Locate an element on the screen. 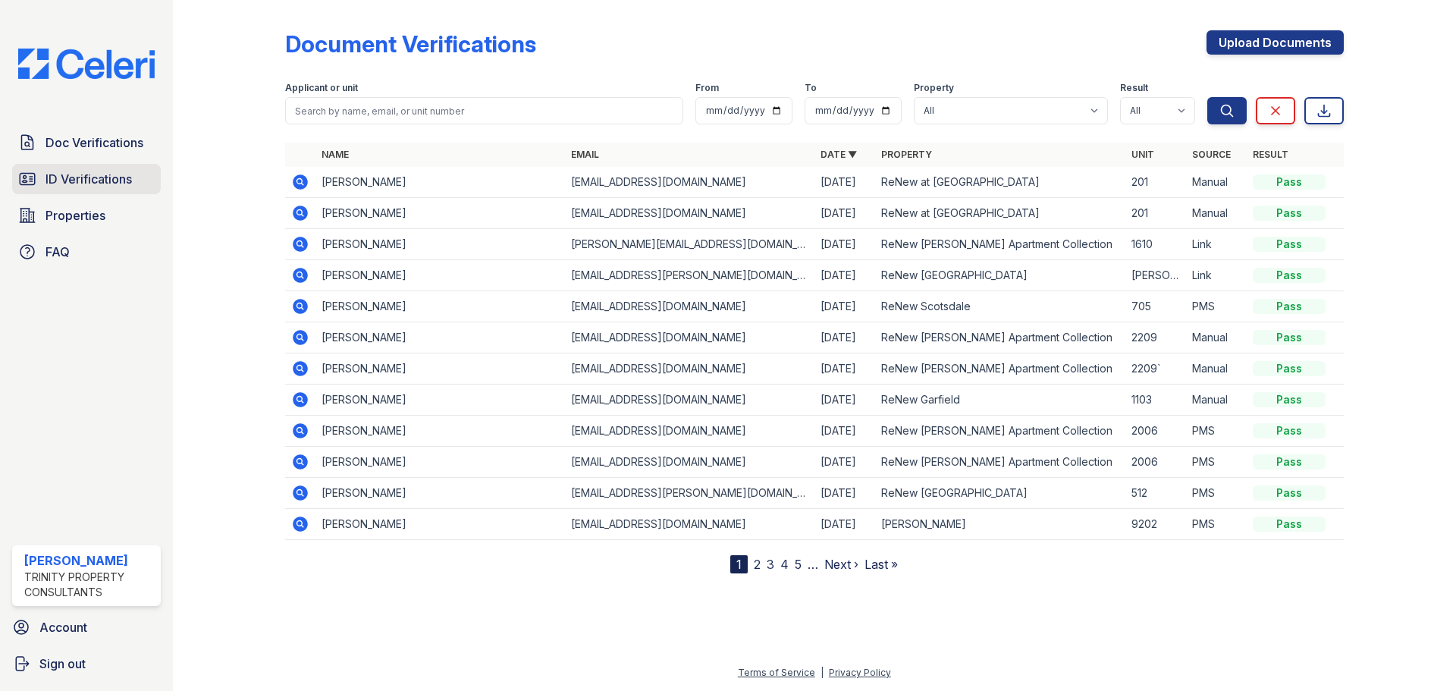  td: 705 is located at coordinates (1156, 306).